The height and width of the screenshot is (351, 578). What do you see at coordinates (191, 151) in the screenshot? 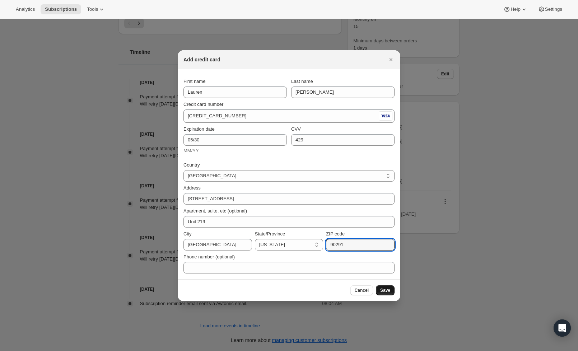
I see `span: MM/YY` at bounding box center [191, 151].